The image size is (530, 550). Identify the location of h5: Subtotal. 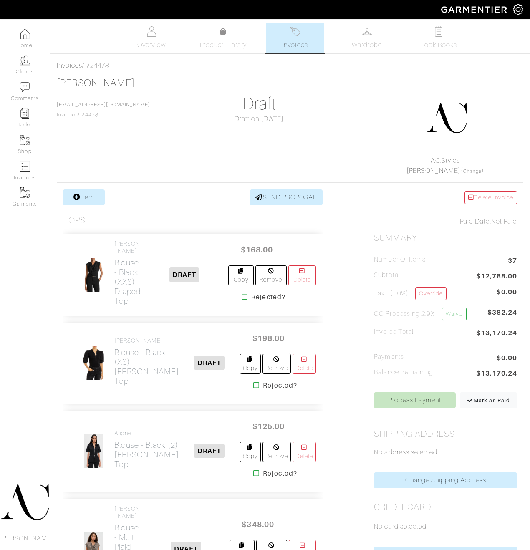
(387, 275).